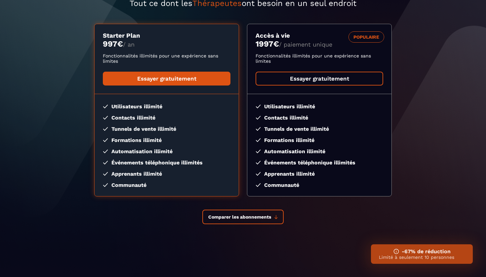 The width and height of the screenshot is (486, 277). Describe the element at coordinates (239, 217) in the screenshot. I see `span: Comparer les abonnements` at that location.